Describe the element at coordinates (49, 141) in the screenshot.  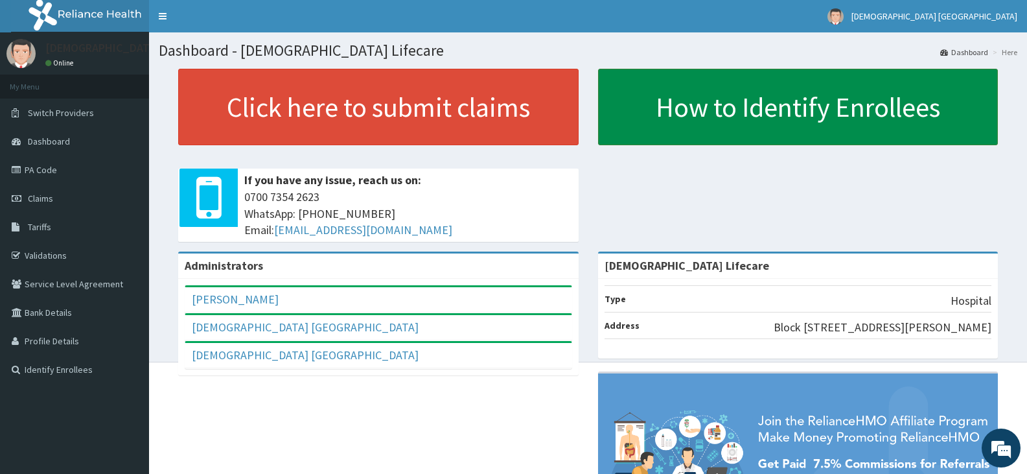
I see `span: Dashboard` at that location.